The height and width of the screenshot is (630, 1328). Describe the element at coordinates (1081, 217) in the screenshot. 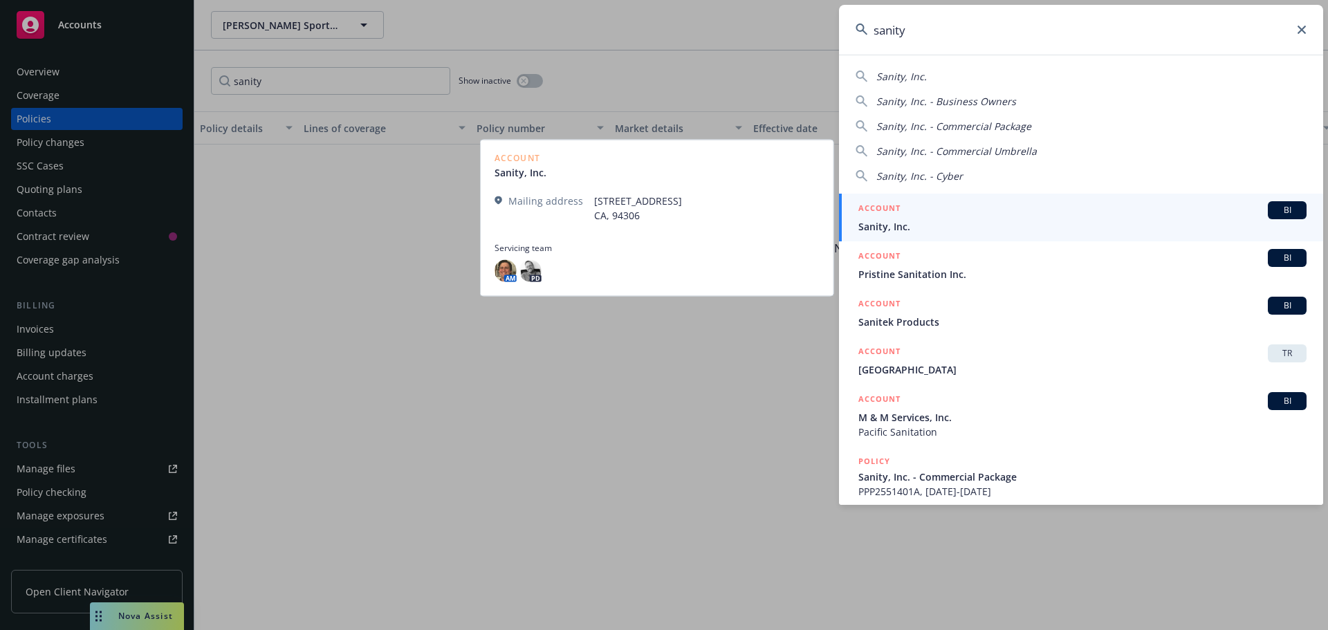

I see `a: ACCOUNTBISanity, Inc.` at that location.